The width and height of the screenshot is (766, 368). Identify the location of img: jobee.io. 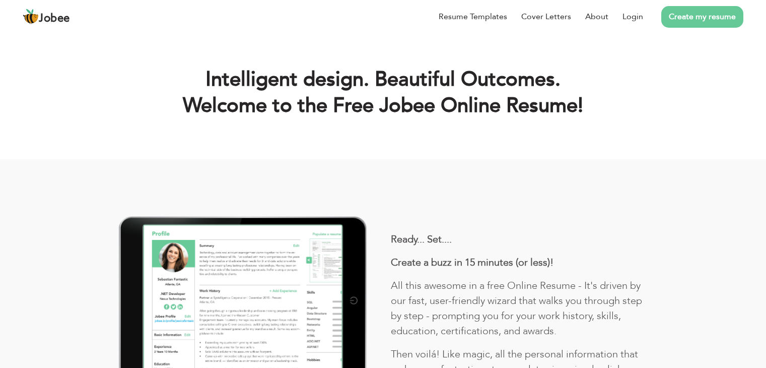
(31, 17).